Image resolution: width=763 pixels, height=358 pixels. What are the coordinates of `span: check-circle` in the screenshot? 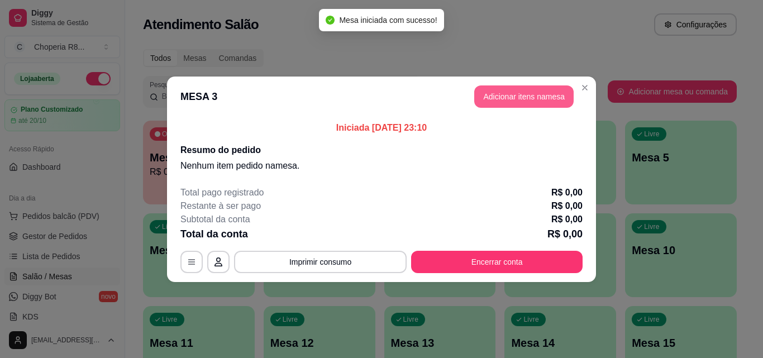 It's located at (330, 20).